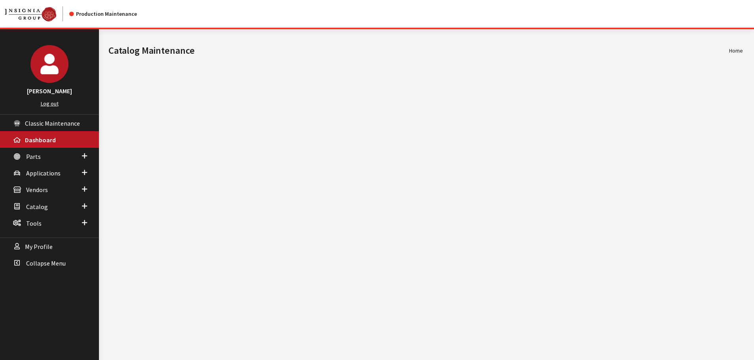 Image resolution: width=754 pixels, height=360 pixels. What do you see at coordinates (49, 104) in the screenshot?
I see `a: Log out` at bounding box center [49, 104].